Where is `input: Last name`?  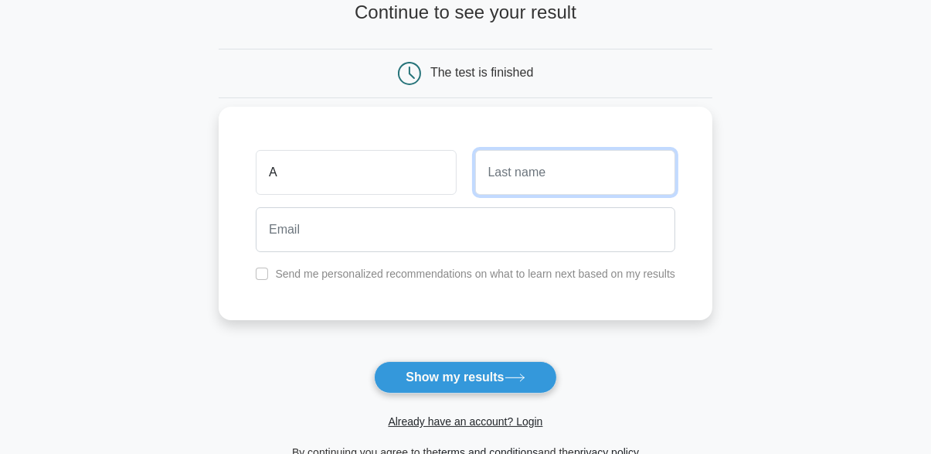
input: Last name is located at coordinates (575, 172).